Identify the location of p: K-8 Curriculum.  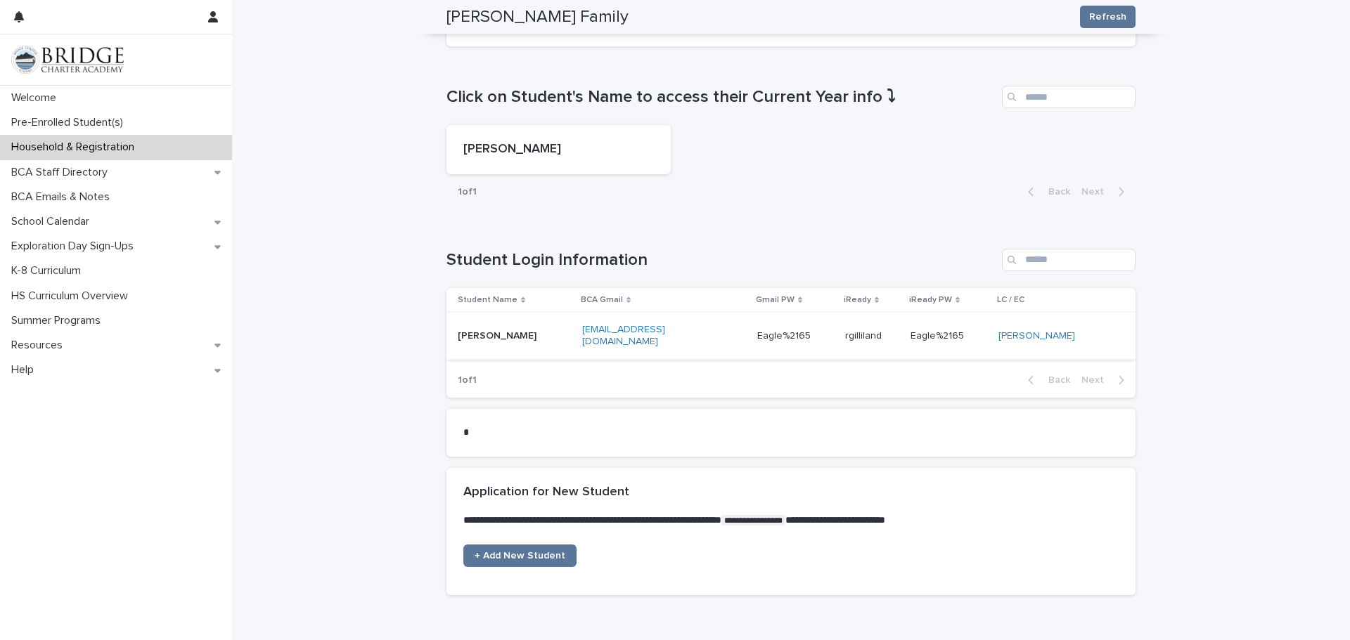
(49, 271).